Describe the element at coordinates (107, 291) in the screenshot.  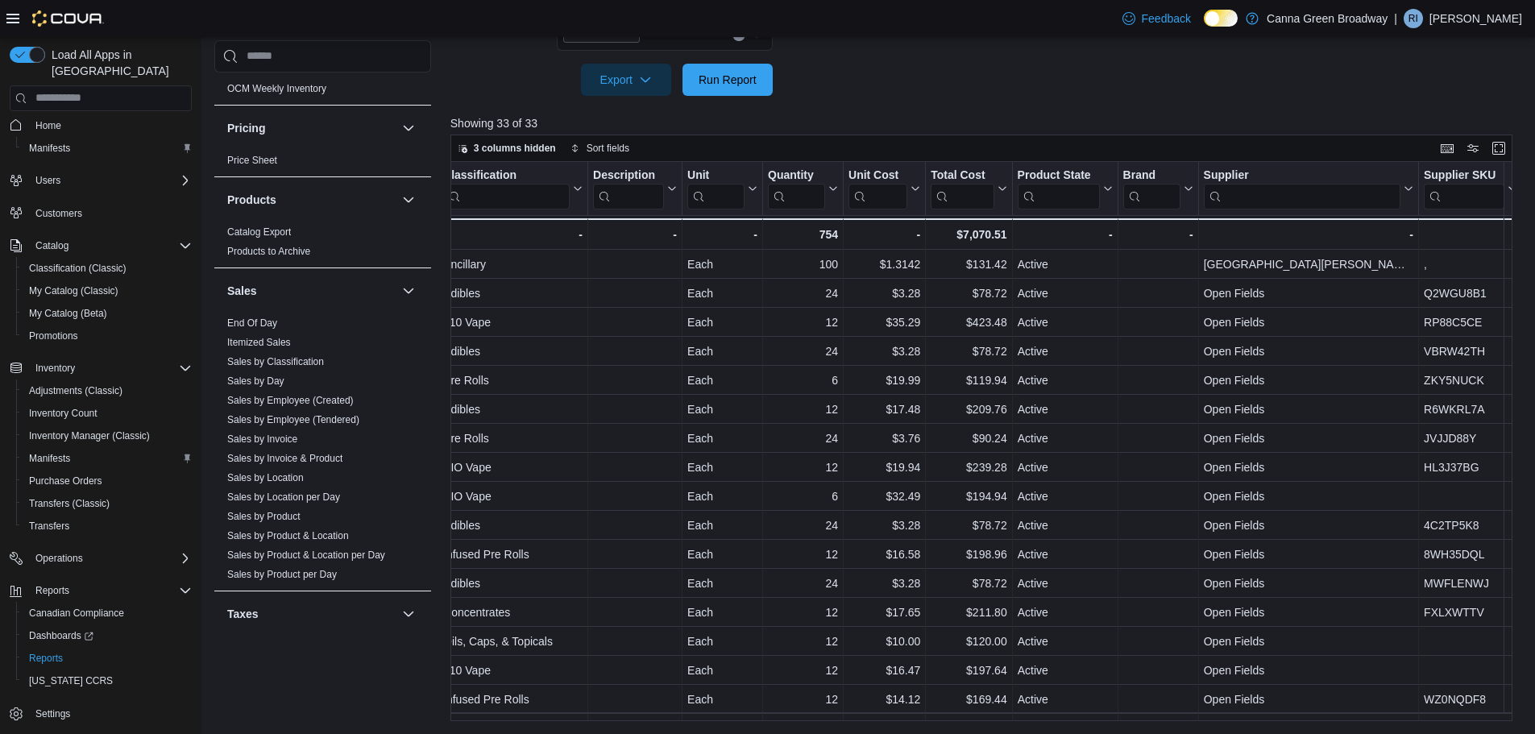
I see `button: My Catalog (Classic)` at that location.